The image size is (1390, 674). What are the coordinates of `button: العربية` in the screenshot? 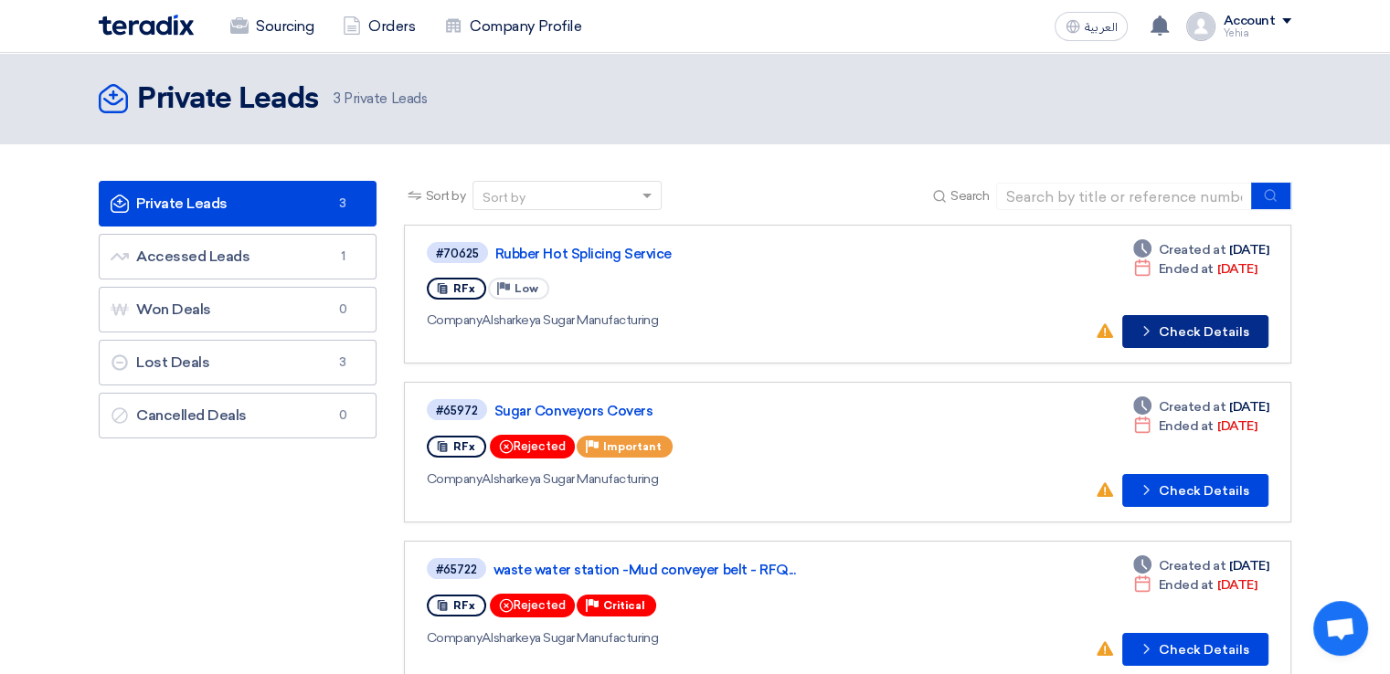 It's located at (1091, 26).